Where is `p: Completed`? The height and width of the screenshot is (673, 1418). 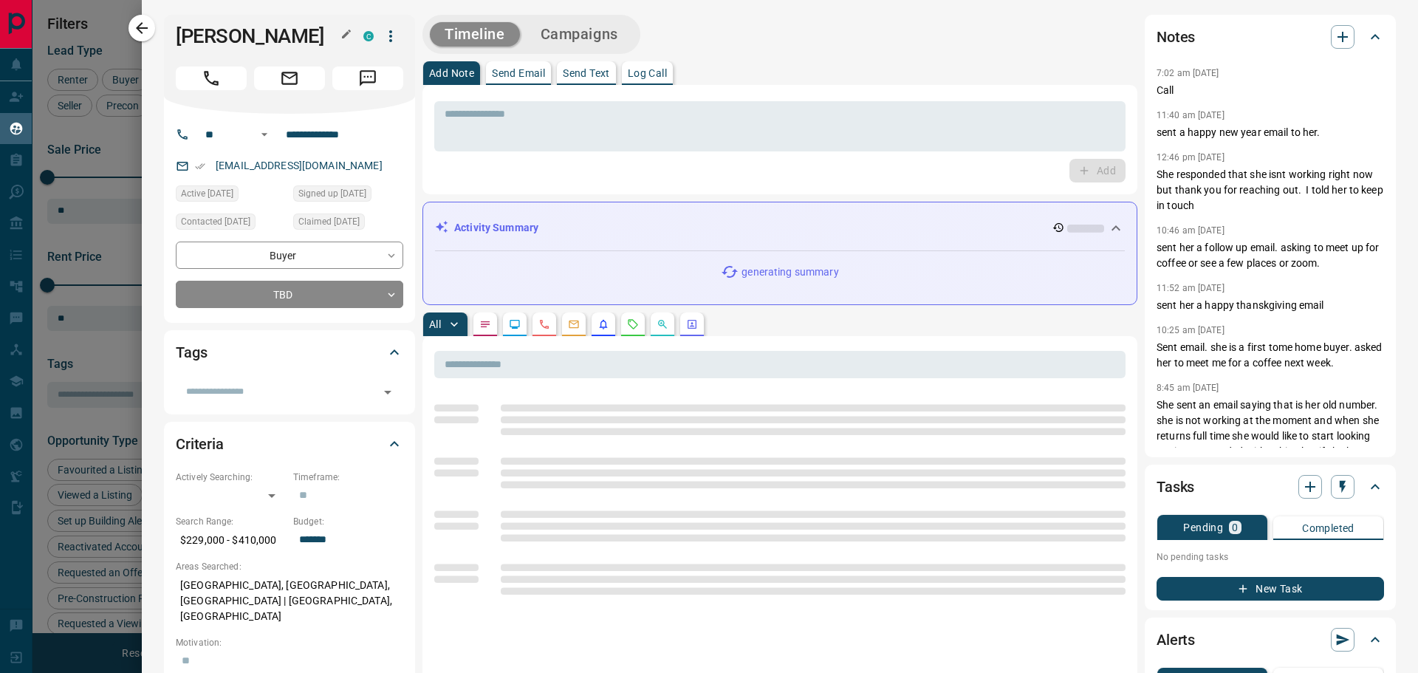
p: Completed is located at coordinates (1328, 528).